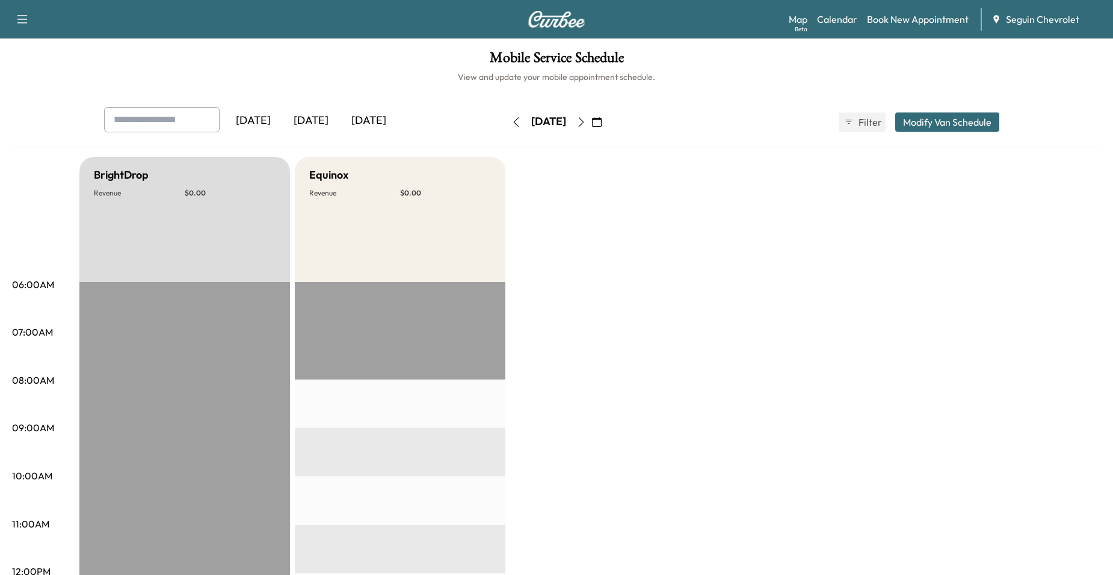  What do you see at coordinates (837, 19) in the screenshot?
I see `a: Calendar` at bounding box center [837, 19].